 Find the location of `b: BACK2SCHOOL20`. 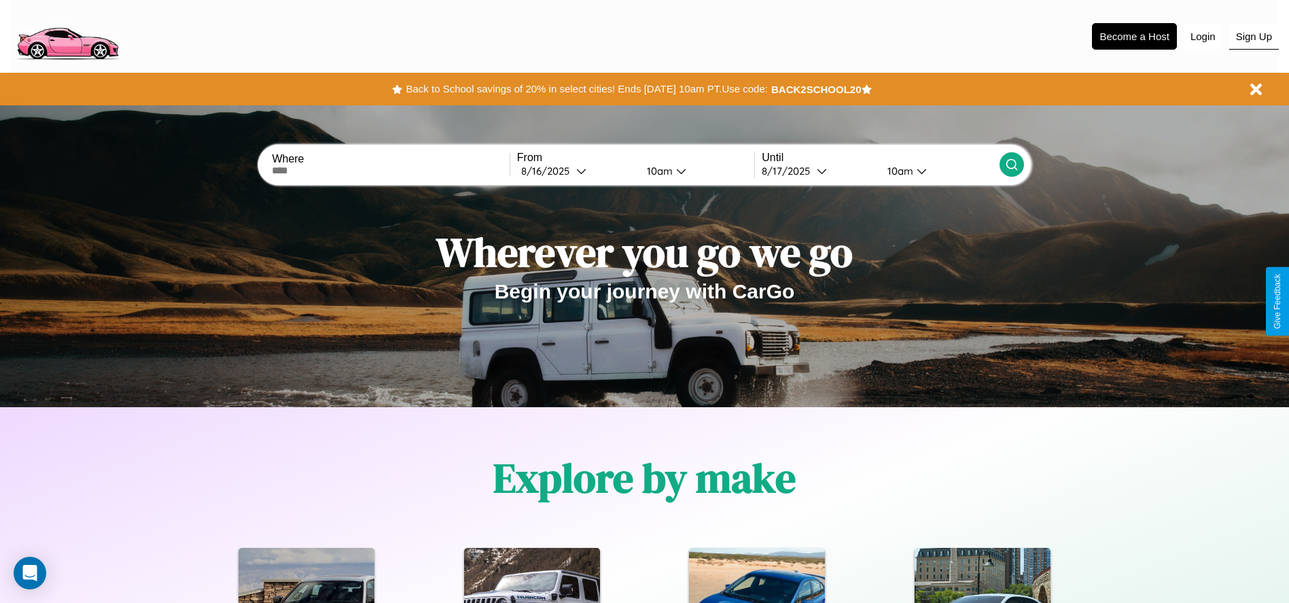

b: BACK2SCHOOL20 is located at coordinates (816, 89).